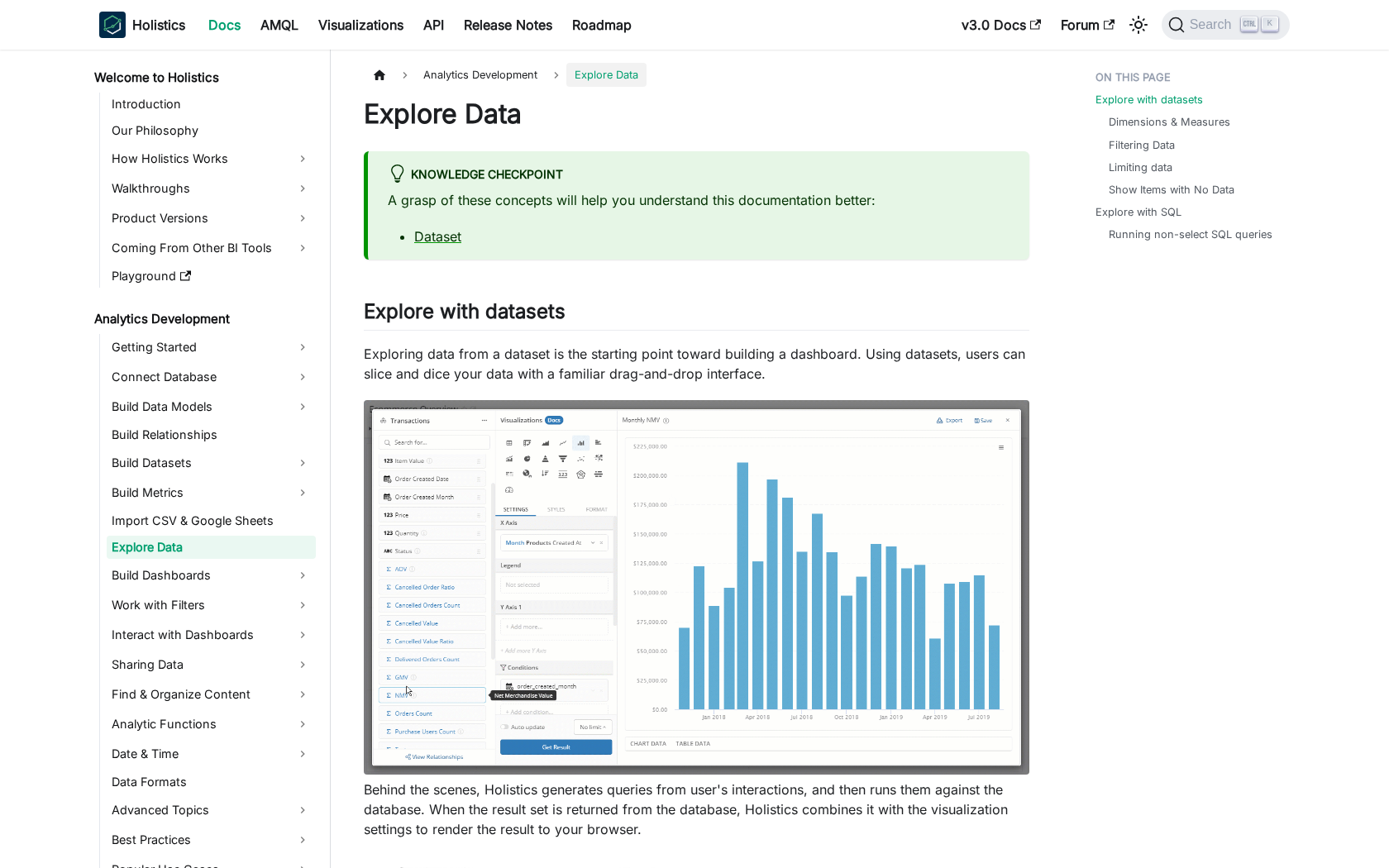 Image resolution: width=1389 pixels, height=868 pixels. I want to click on a: Build Datasets, so click(211, 463).